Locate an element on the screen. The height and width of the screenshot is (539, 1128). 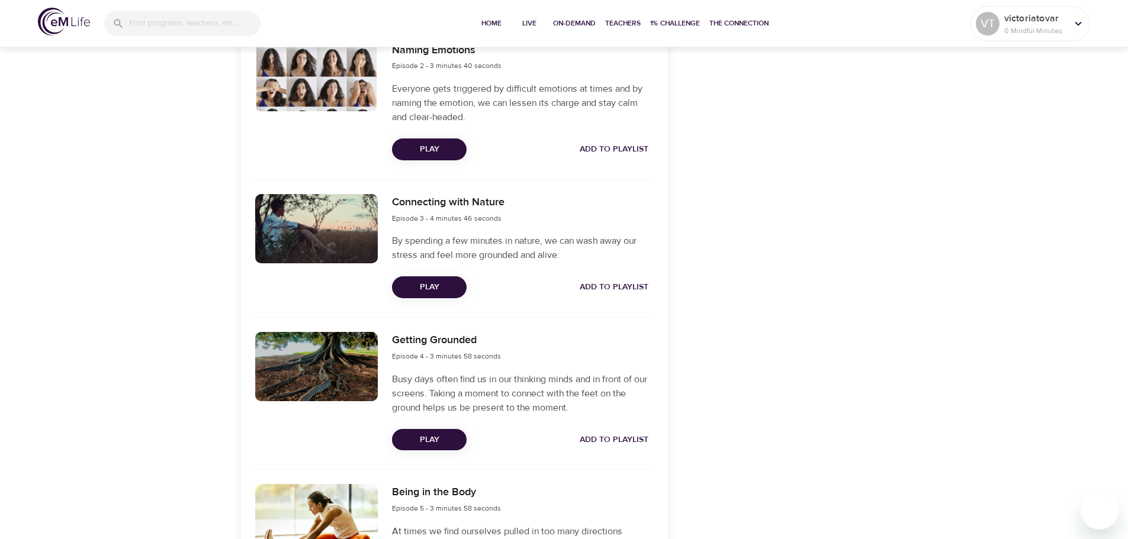
div: VT is located at coordinates (987, 24).